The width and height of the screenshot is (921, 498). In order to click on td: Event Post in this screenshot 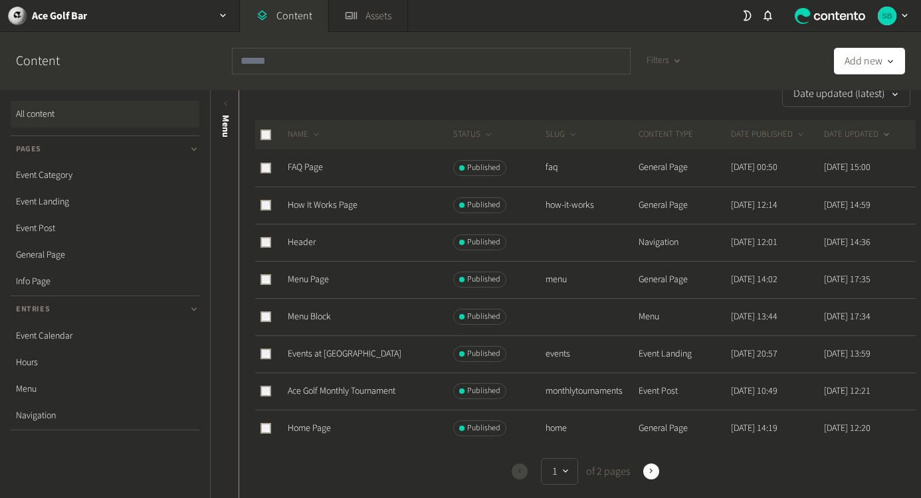, I will do `click(684, 391)`.